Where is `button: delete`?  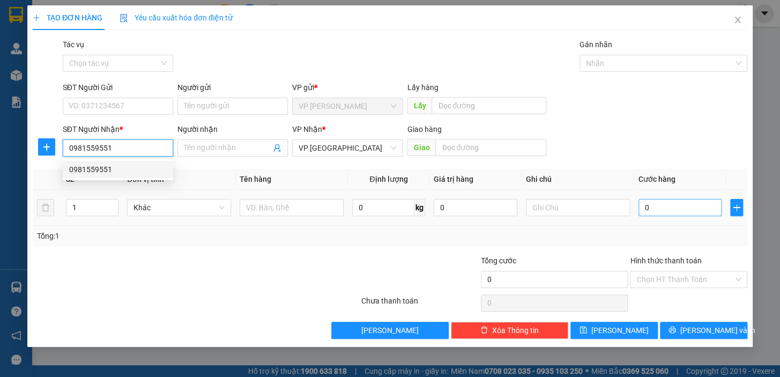
button: delete is located at coordinates (46, 208).